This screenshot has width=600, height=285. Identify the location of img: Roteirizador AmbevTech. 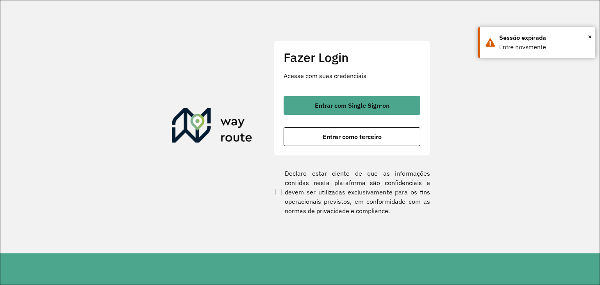
(212, 127).